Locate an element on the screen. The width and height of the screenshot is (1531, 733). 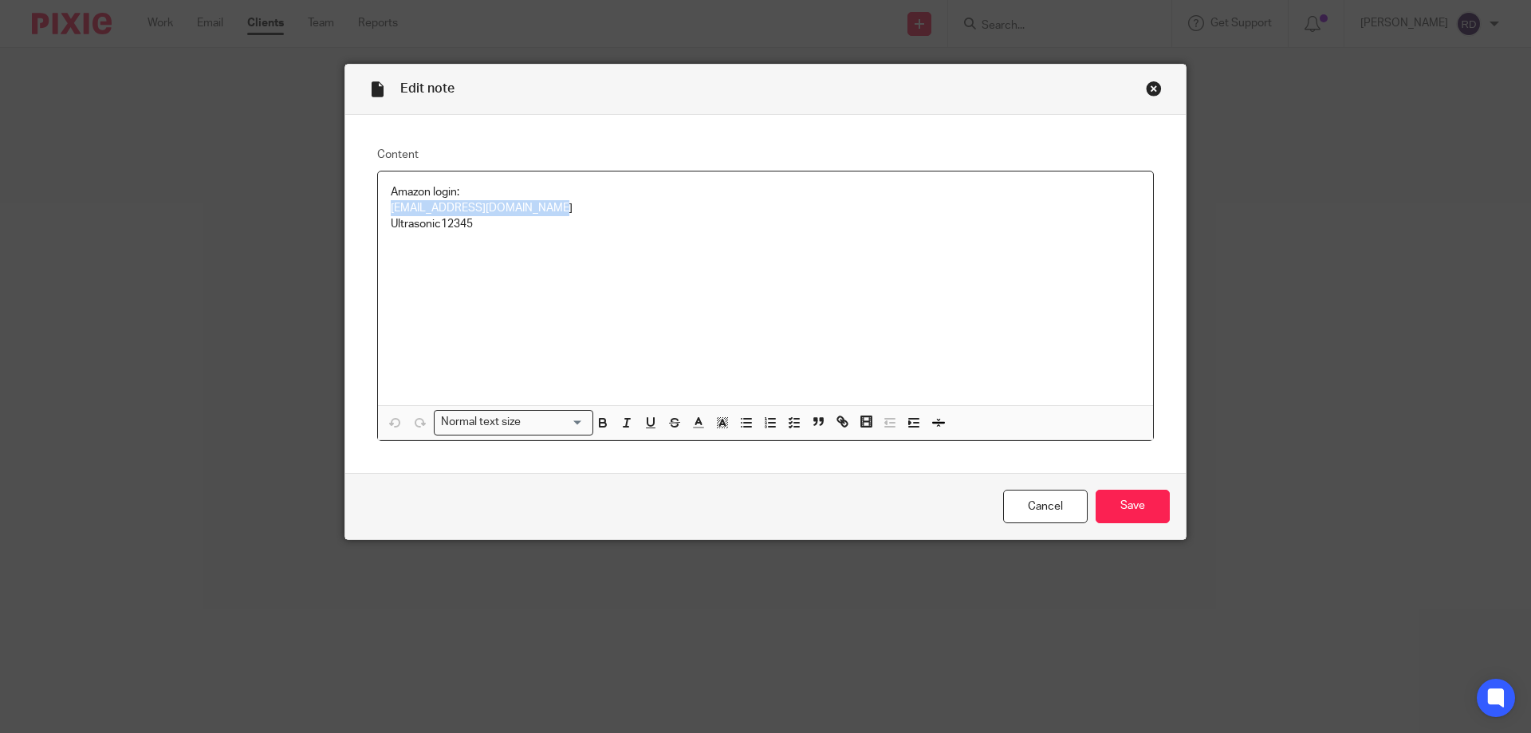
a: Cancel is located at coordinates (1045, 506).